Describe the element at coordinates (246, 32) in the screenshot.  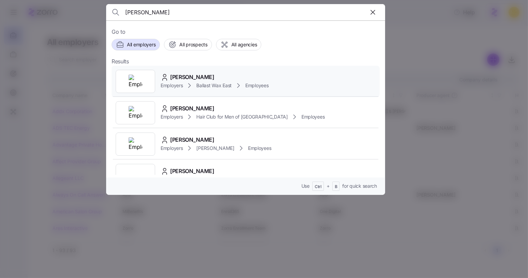
I see `span: Go to` at that location.